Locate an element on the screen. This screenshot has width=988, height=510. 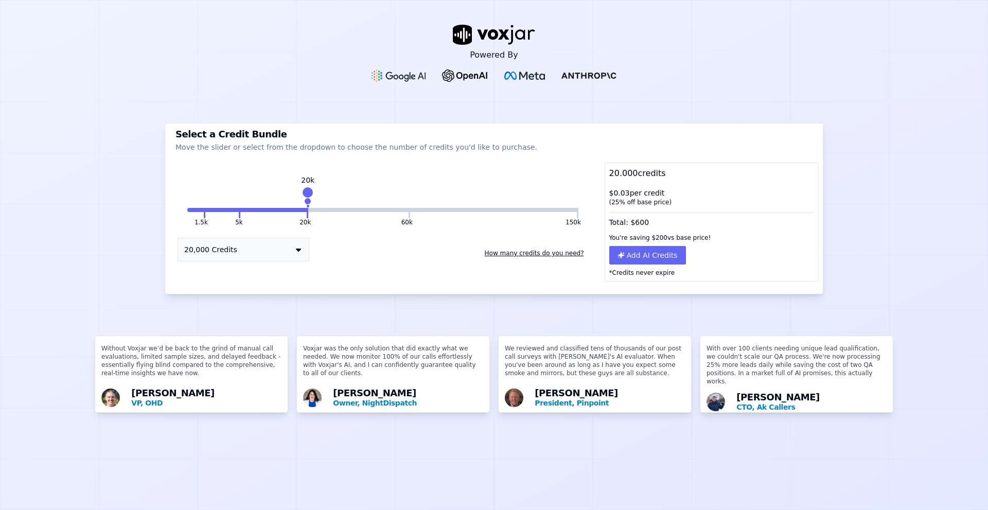
button: 20,000 Credits is located at coordinates (243, 250).